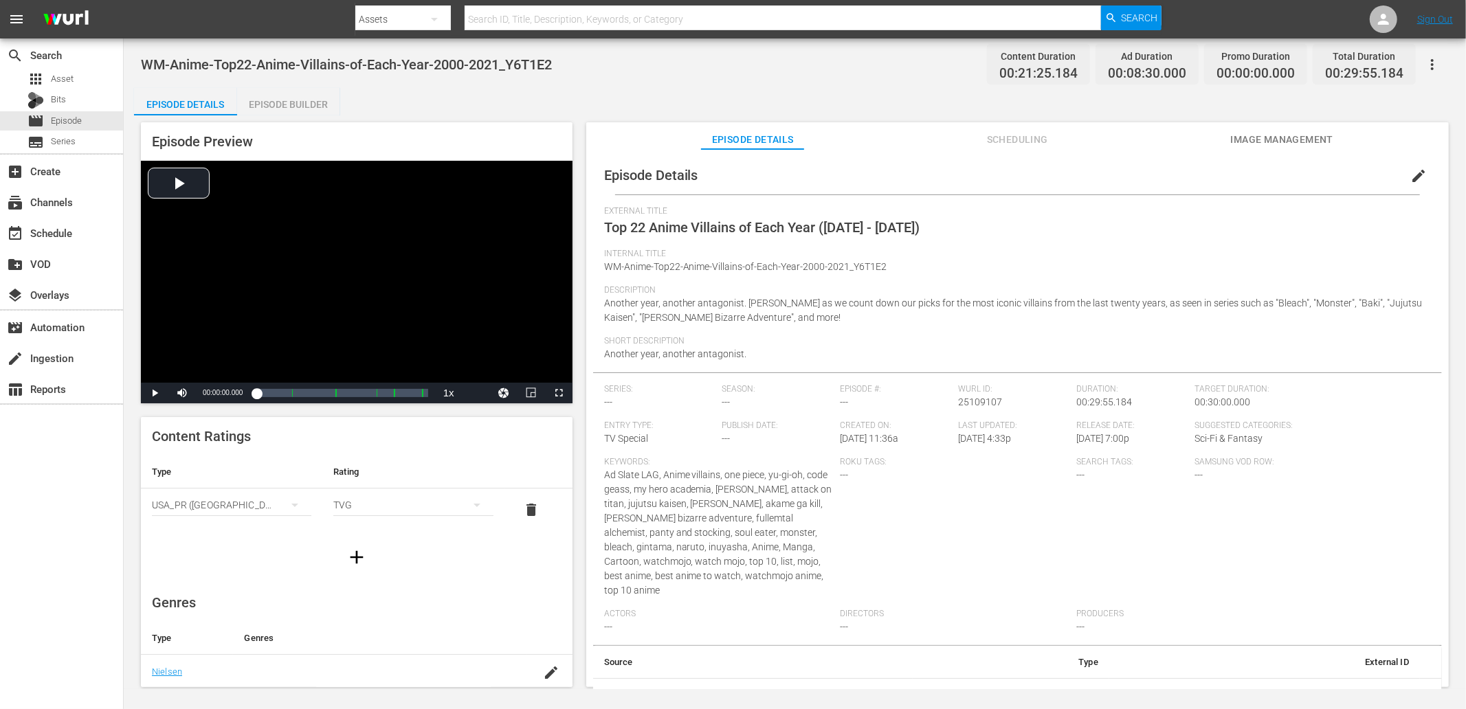 The width and height of the screenshot is (1466, 709). Describe the element at coordinates (15, 203) in the screenshot. I see `span: Channels` at that location.